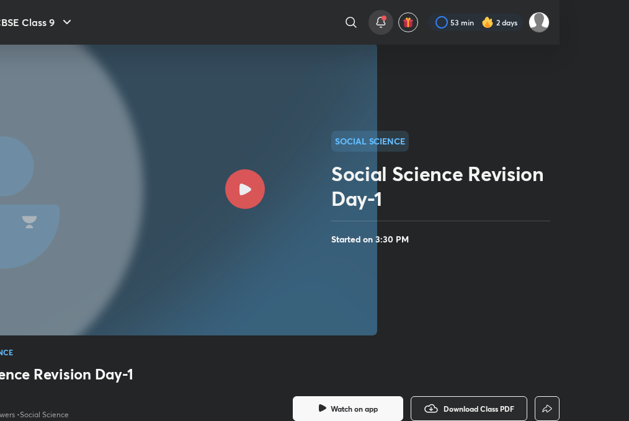 The image size is (629, 421). What do you see at coordinates (539, 22) in the screenshot?
I see `img: Aarushi` at bounding box center [539, 22].